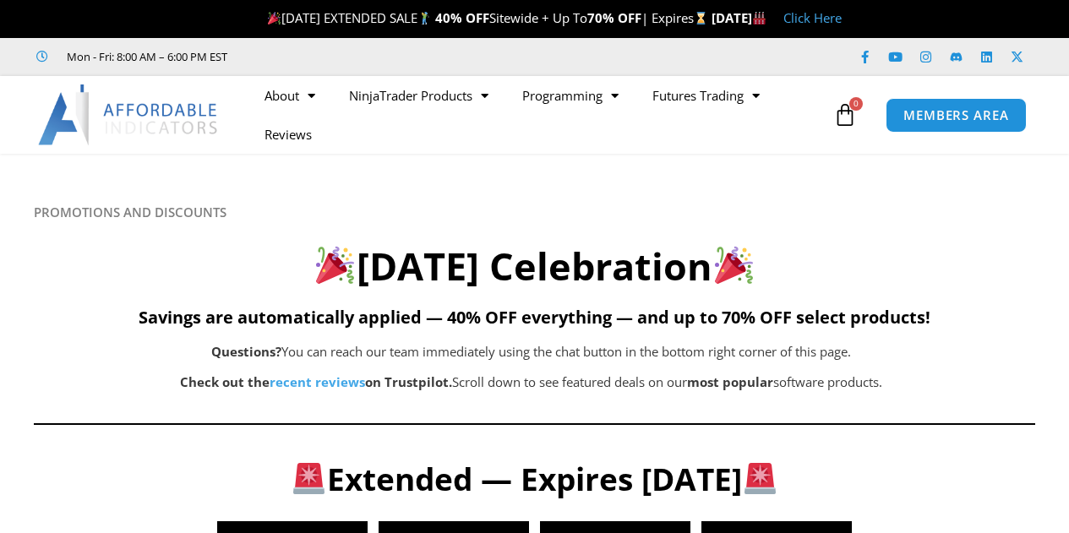 The image size is (1069, 533). What do you see at coordinates (317, 382) in the screenshot?
I see `a: recent reviews` at bounding box center [317, 382].